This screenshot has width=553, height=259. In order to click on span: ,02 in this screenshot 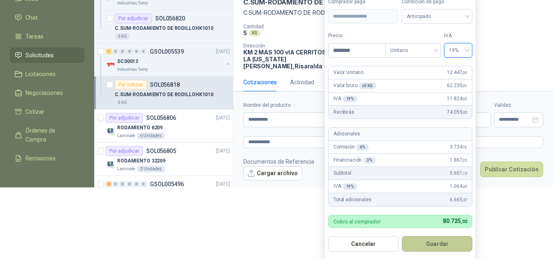, I will do `click(464, 222)`.